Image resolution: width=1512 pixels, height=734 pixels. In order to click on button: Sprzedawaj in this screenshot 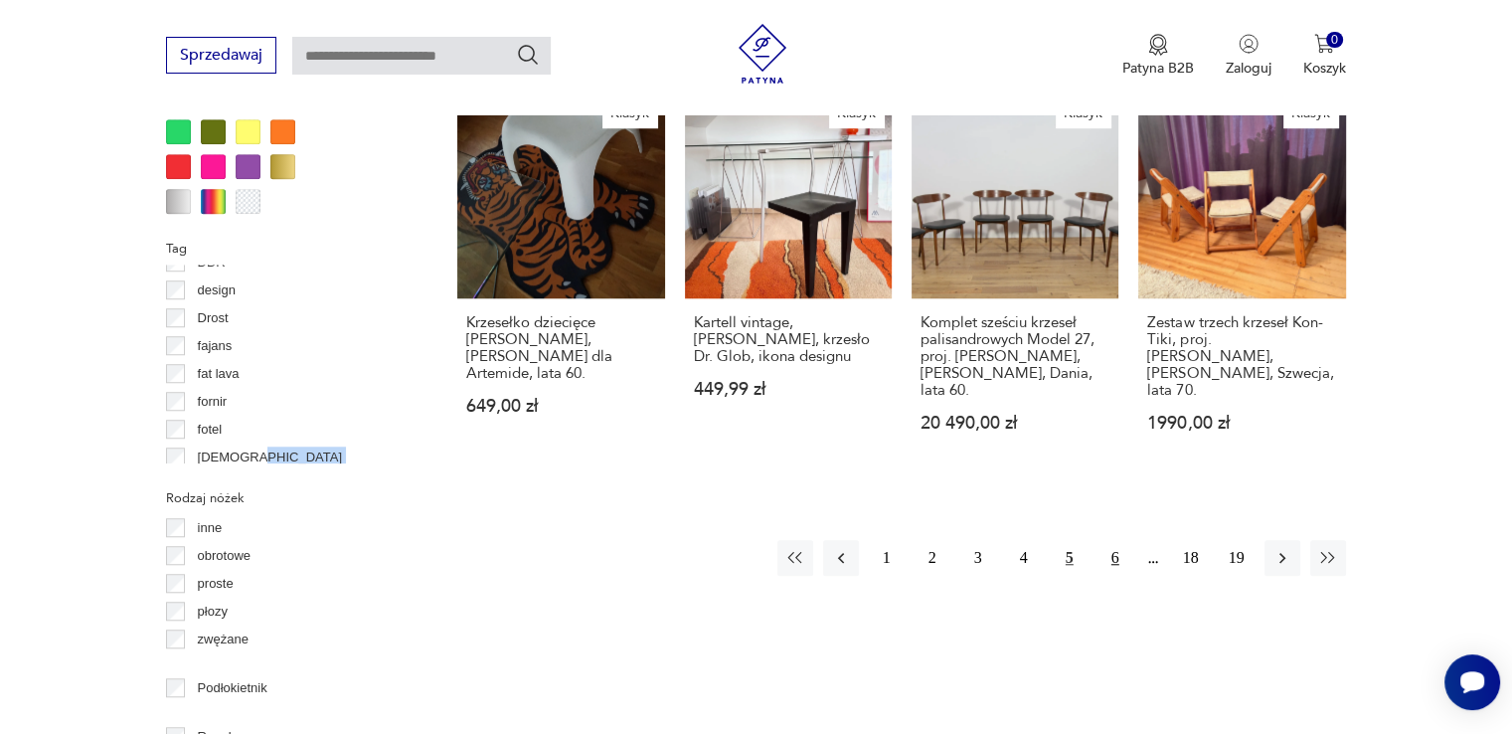, I will do `click(221, 55)`.